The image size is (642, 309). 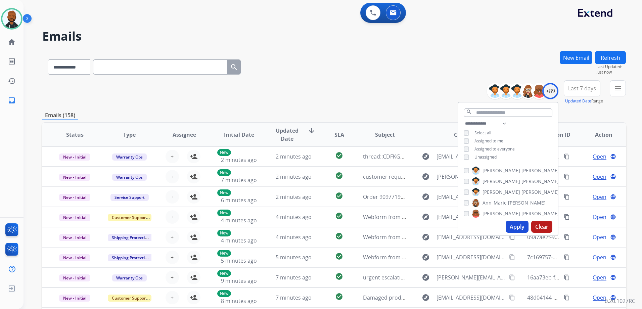 What do you see at coordinates (620, 301) in the screenshot?
I see `p: 0.20.1027RC` at bounding box center [620, 301].